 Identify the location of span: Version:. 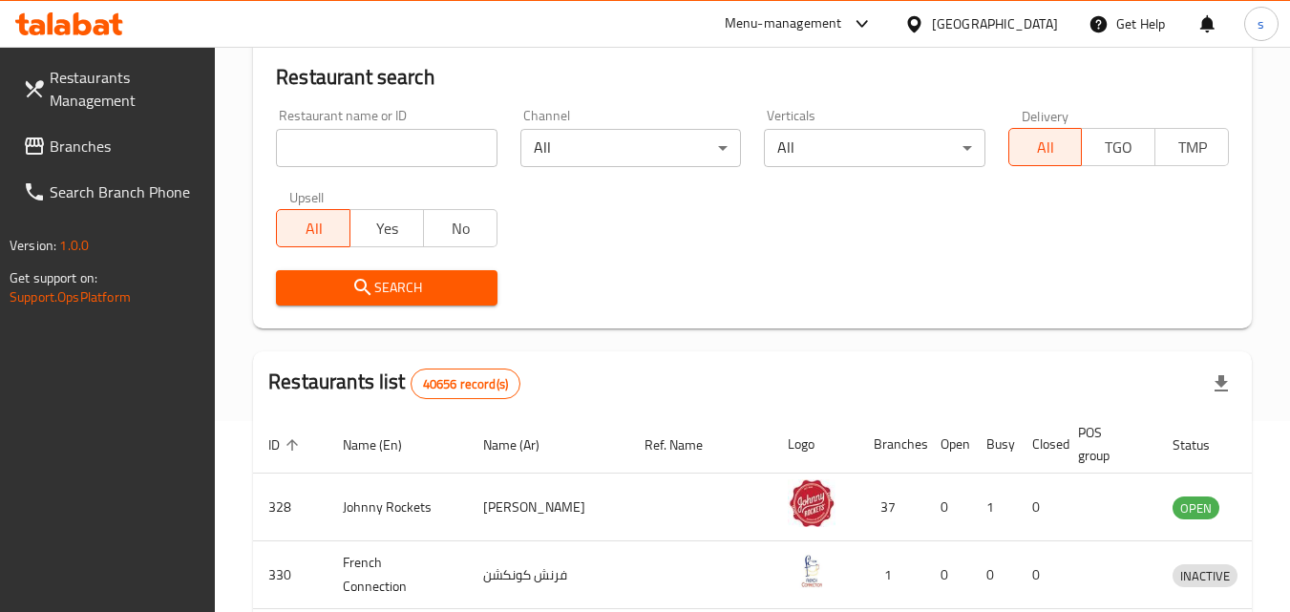
(32, 245).